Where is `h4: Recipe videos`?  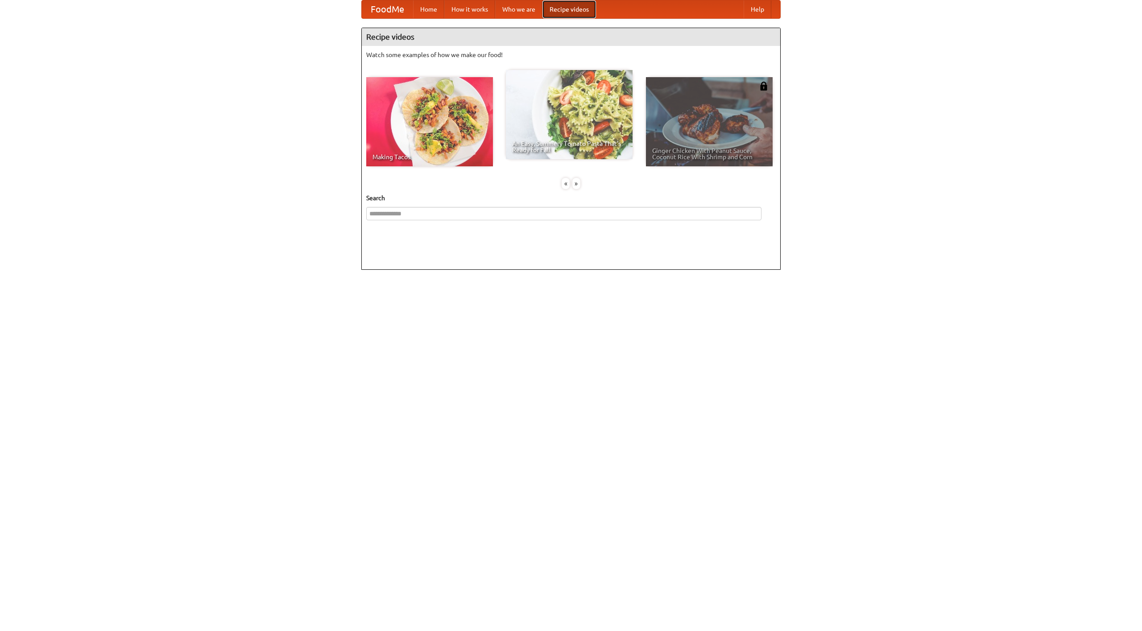 h4: Recipe videos is located at coordinates (571, 37).